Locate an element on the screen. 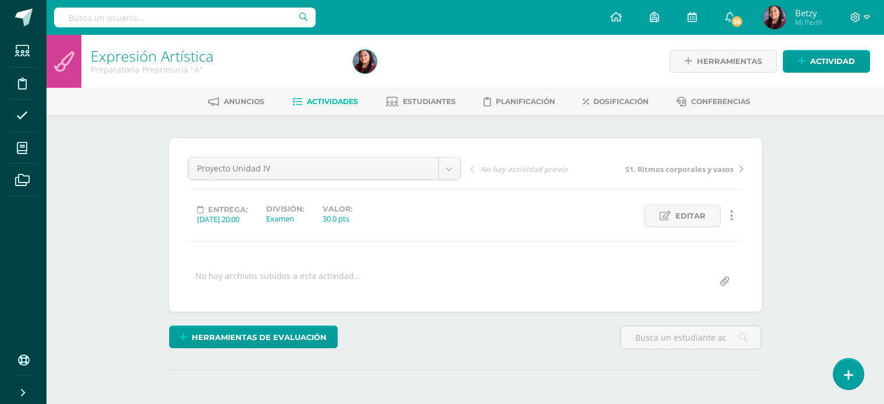  a: S1. Ritmos corporales y vasos is located at coordinates (675, 169).